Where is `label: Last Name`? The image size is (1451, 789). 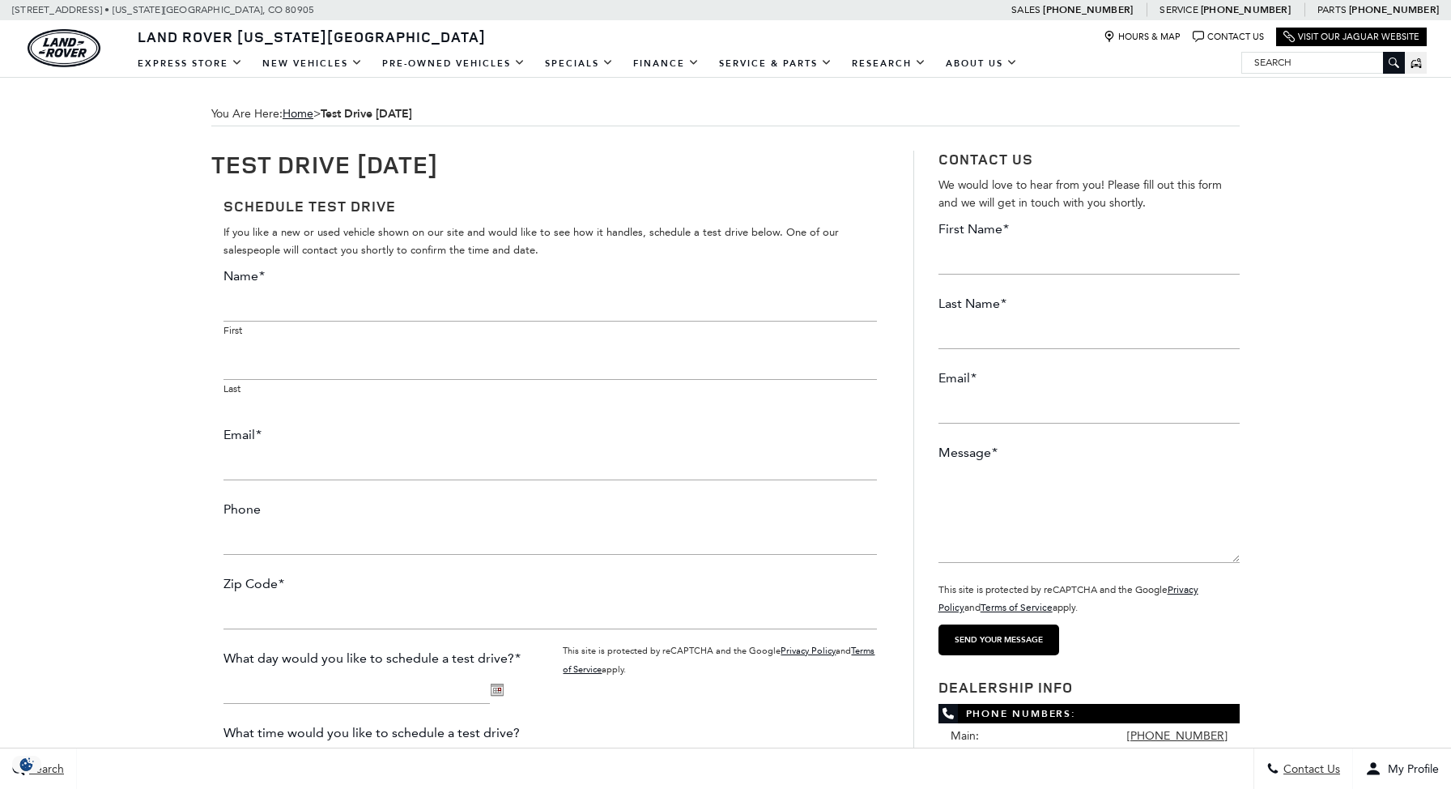 label: Last Name is located at coordinates (973, 304).